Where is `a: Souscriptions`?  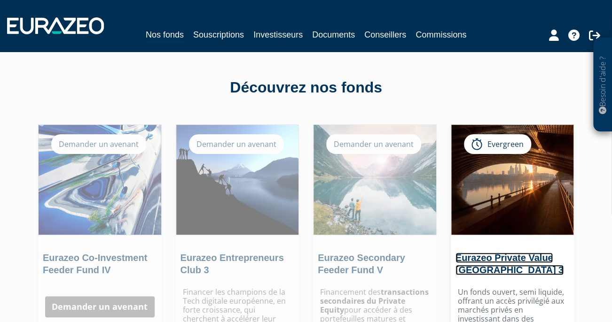 a: Souscriptions is located at coordinates (219, 35).